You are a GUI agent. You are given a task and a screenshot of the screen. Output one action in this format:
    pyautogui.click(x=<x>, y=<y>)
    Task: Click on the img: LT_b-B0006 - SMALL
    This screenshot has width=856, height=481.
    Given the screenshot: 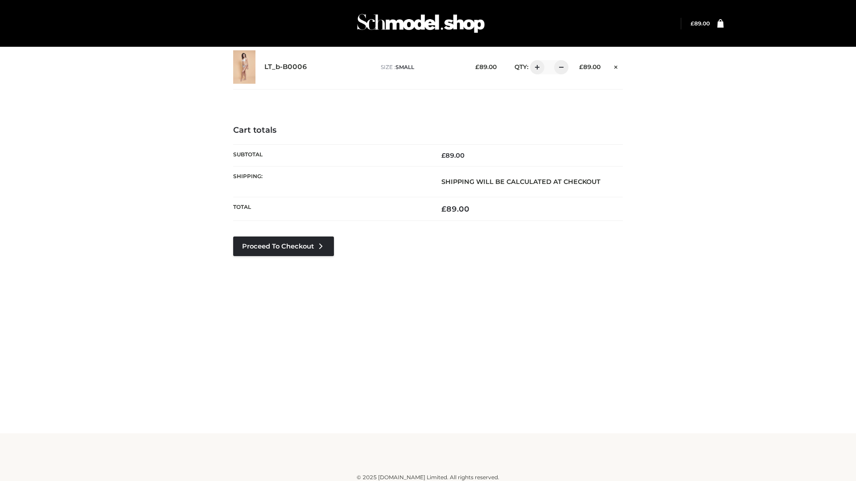 What is the action you would take?
    pyautogui.click(x=244, y=67)
    